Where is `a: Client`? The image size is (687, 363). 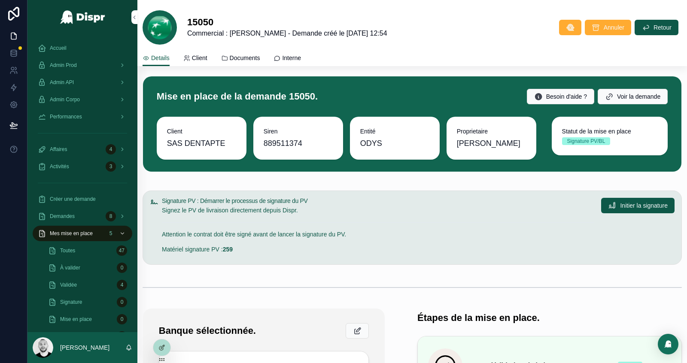
a: Client is located at coordinates (195, 59).